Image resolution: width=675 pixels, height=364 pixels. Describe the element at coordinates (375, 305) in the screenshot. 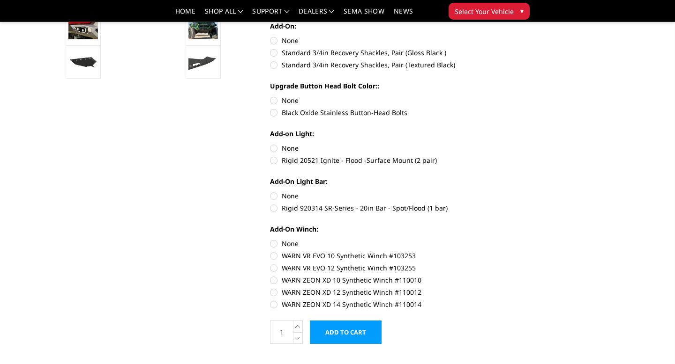

I see `label: WARN ZEON XD 14 Synthetic Winch #110014` at that location.